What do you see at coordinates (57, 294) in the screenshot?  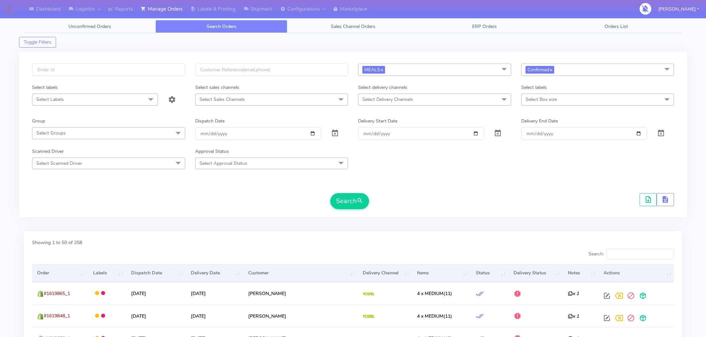 I see `span: #1619865_1` at bounding box center [57, 294].